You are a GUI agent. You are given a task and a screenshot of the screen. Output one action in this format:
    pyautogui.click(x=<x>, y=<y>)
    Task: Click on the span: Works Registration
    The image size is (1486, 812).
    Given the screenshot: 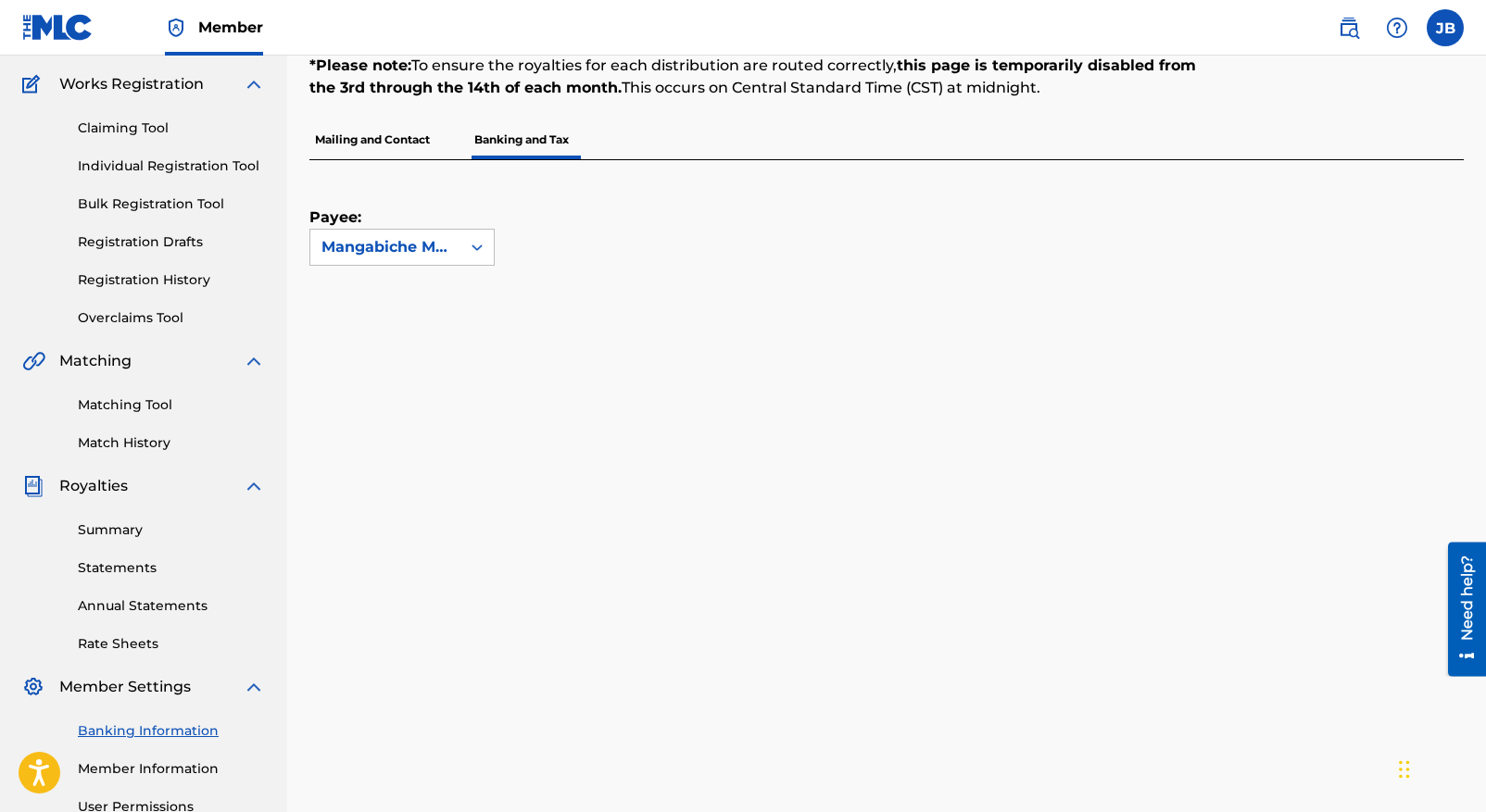 What is the action you would take?
    pyautogui.click(x=132, y=84)
    